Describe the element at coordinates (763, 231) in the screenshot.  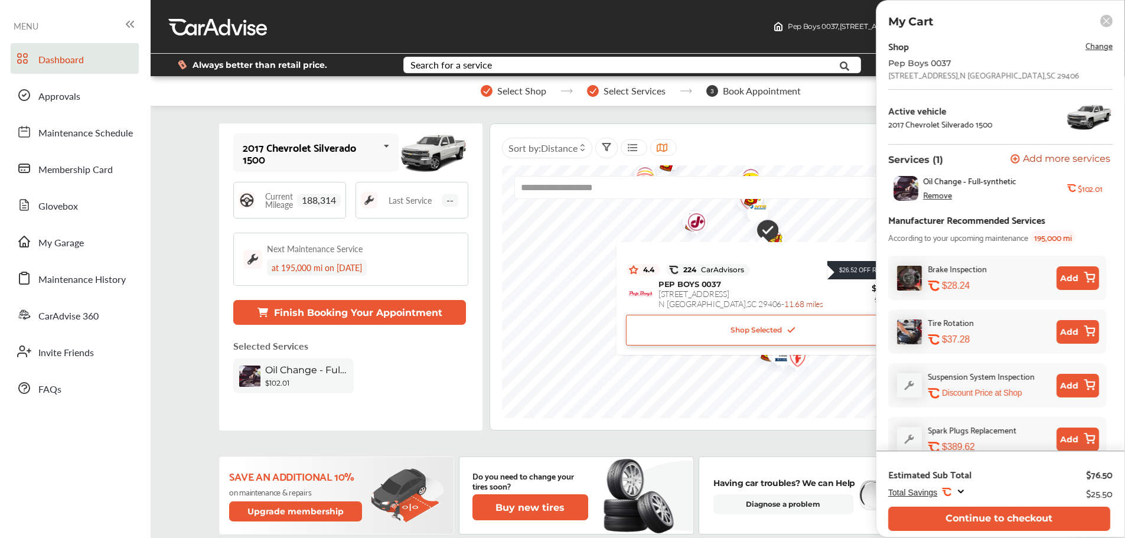
I see `img: check-icon.521c8815.svg` at that location.